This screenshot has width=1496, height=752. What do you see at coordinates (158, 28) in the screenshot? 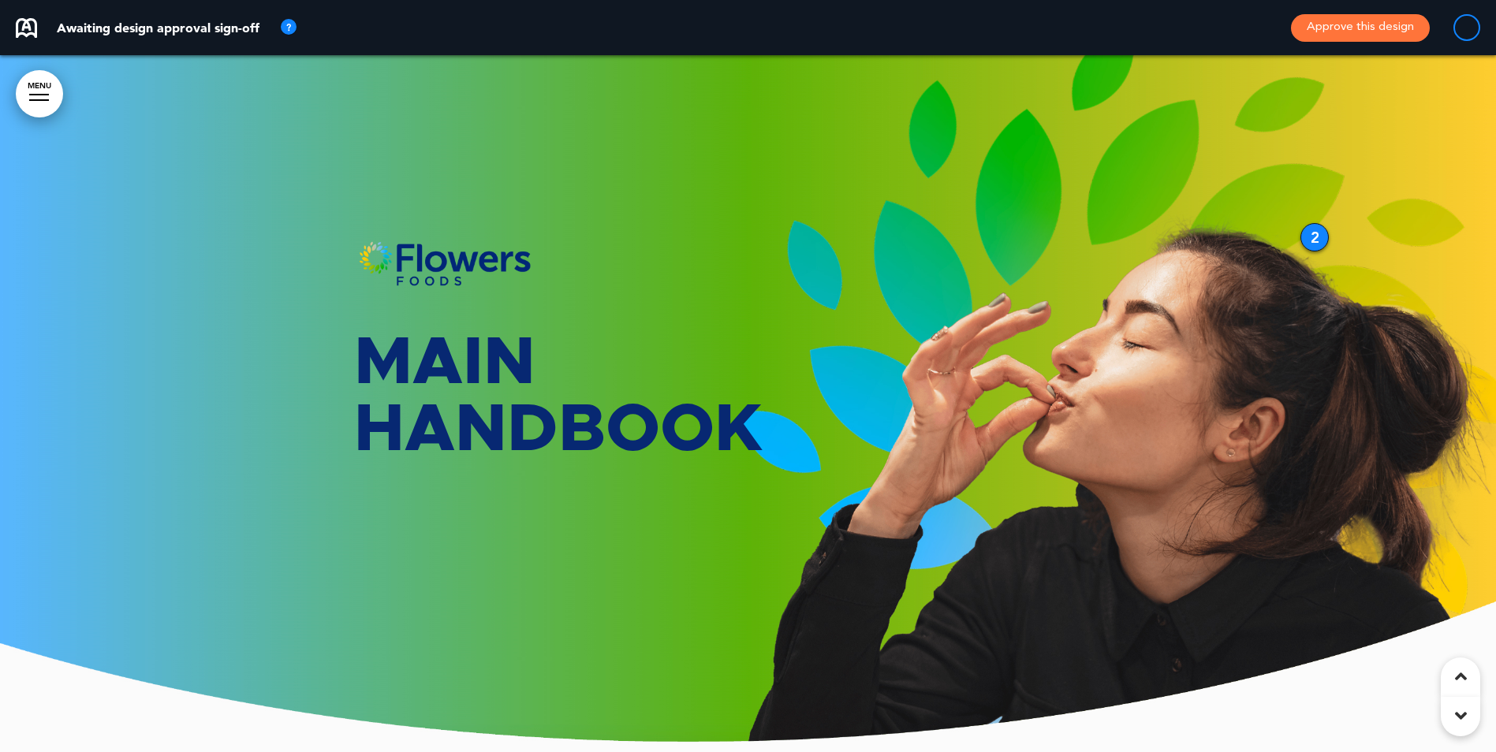
I see `p: Awaiting design approval sign-off` at bounding box center [158, 28].